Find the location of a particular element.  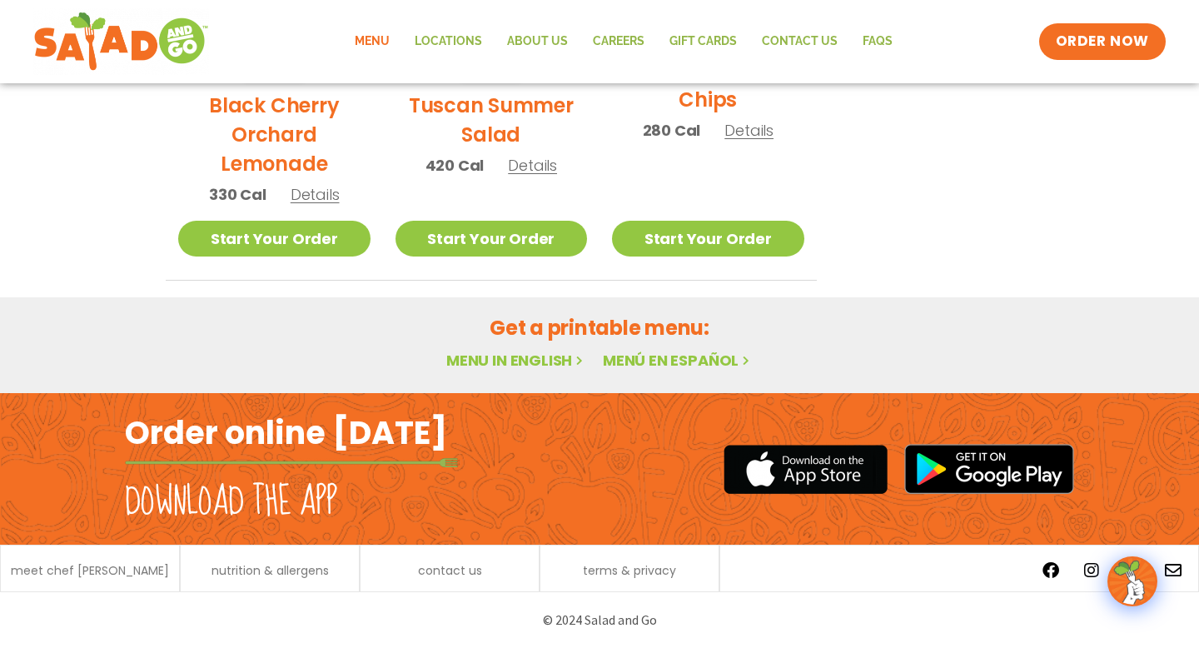

a: FAQs is located at coordinates (878, 42).